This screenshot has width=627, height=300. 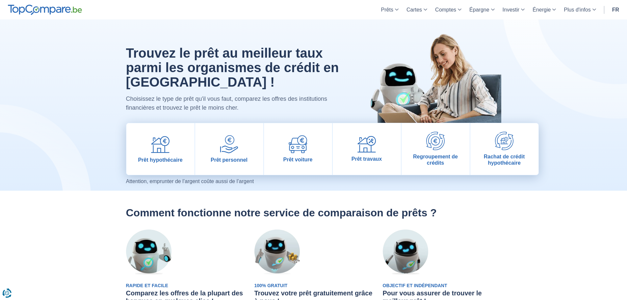 I want to click on p: Choisissez le type de prêt qu'il vous faut, comparez les offres des institutions financières et t..., so click(x=233, y=103).